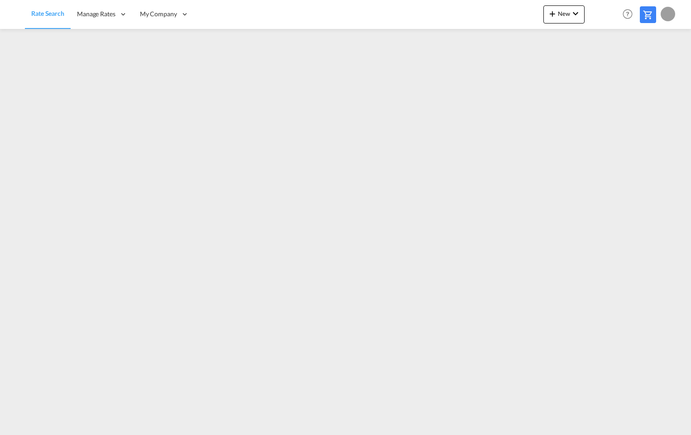  I want to click on span: New, so click(563, 14).